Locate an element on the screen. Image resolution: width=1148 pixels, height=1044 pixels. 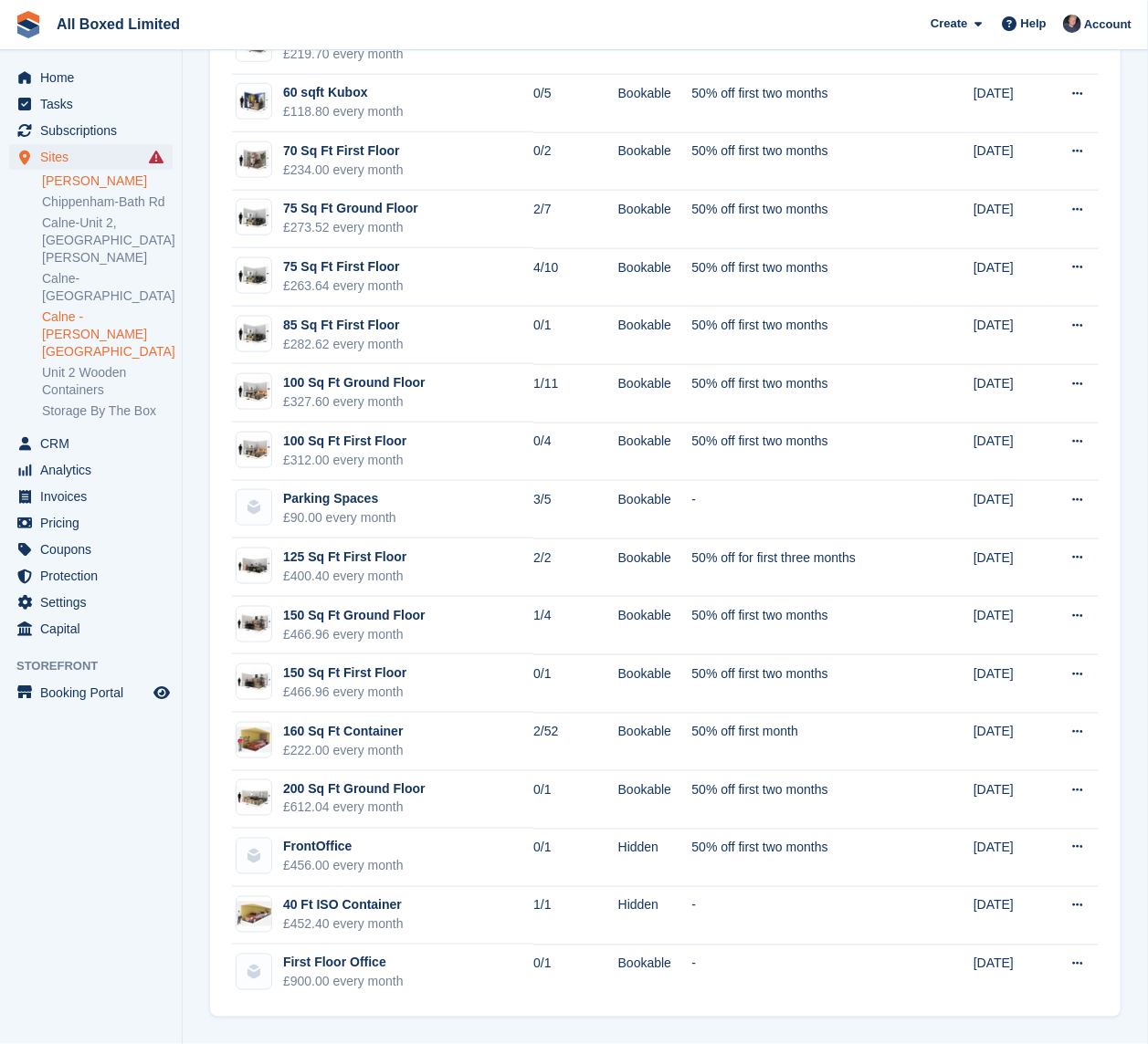
img: 20ft.jpg is located at coordinates (254, 740).